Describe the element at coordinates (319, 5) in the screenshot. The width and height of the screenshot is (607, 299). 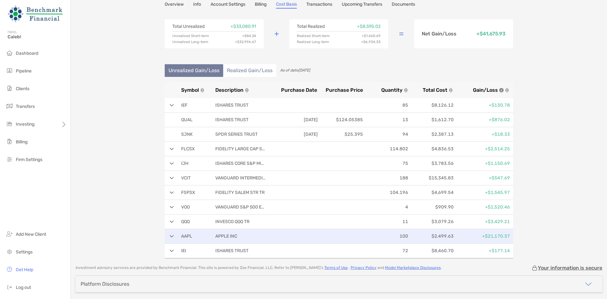
I see `a: Transactions` at that location.